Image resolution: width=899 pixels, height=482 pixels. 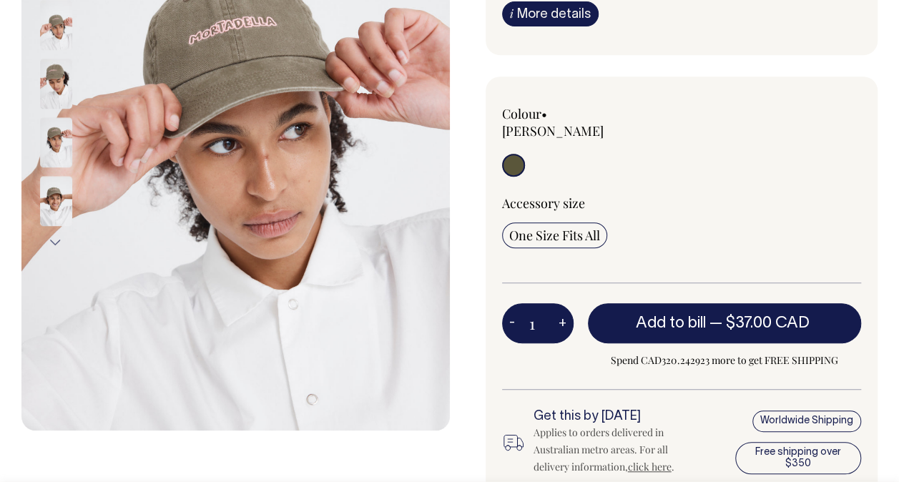 What do you see at coordinates (56, 242) in the screenshot?
I see `button: Next` at bounding box center [56, 242].